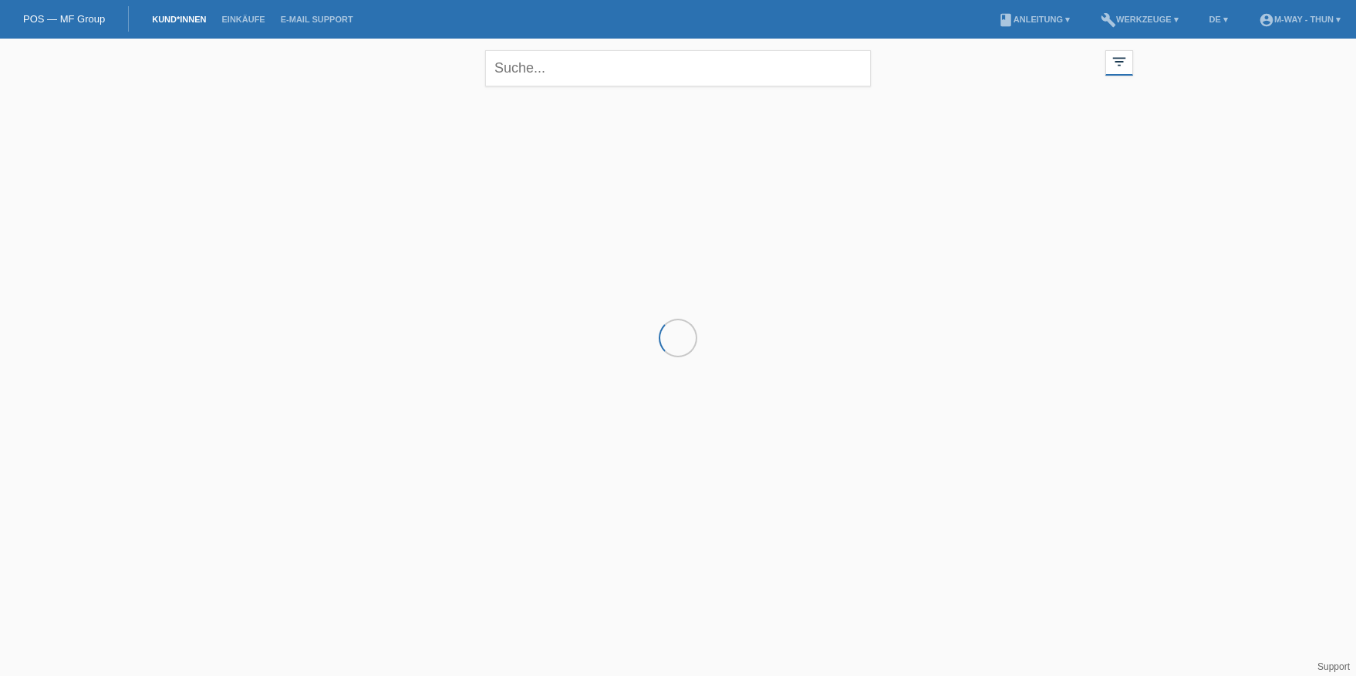 The width and height of the screenshot is (1356, 676). Describe the element at coordinates (1006, 20) in the screenshot. I see `i: book` at that location.